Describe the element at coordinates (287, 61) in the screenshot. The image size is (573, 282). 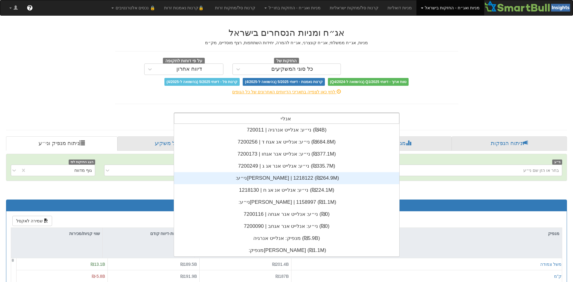
I see `span: החזקות של` at that location.